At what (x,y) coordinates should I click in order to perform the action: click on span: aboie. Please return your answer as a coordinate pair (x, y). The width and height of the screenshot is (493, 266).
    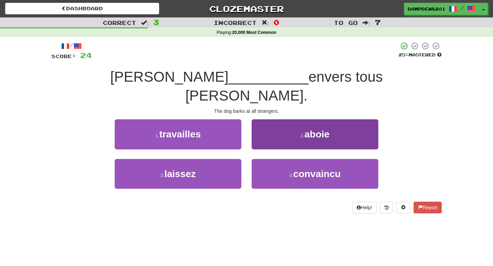
    Looking at the image, I should click on (317, 134).